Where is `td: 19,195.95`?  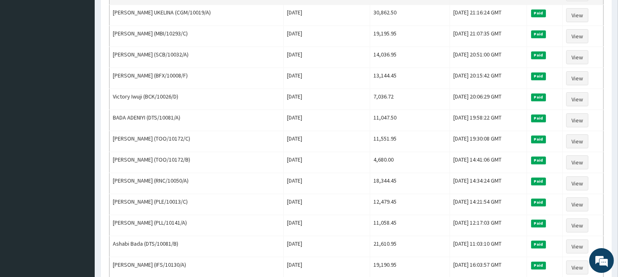 td: 19,195.95 is located at coordinates (410, 36).